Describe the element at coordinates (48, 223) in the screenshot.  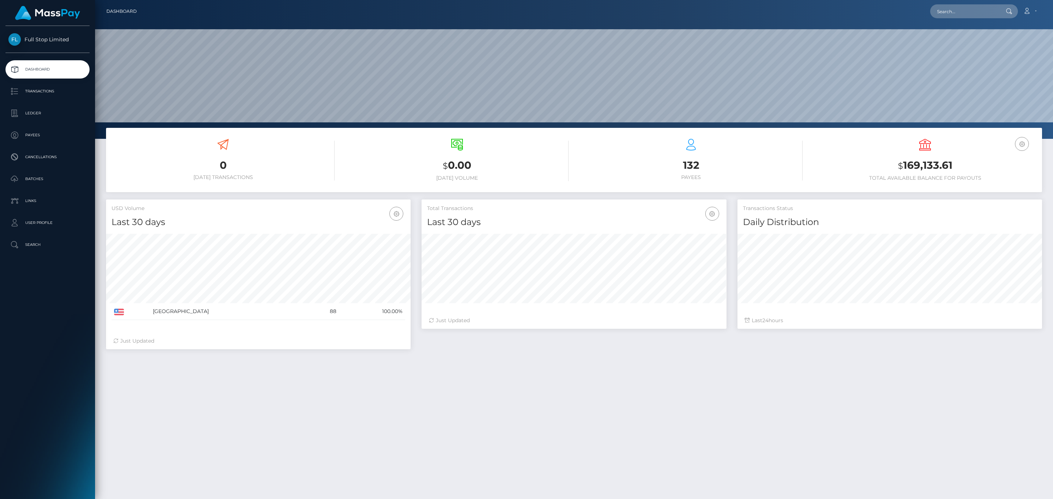
I see `a: User Profile` at that location.